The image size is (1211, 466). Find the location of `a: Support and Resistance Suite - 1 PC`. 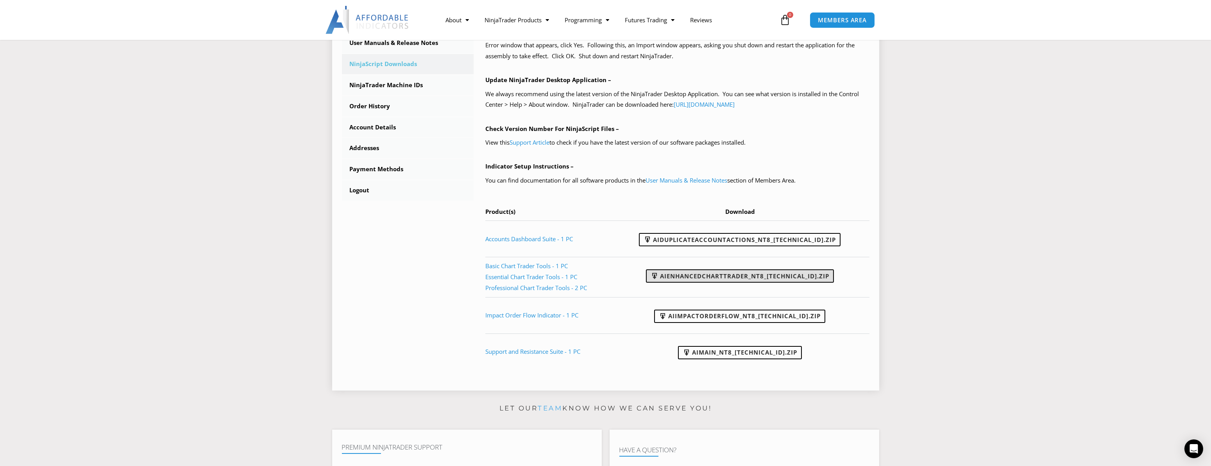

a: Support and Resistance Suite - 1 PC is located at coordinates (533, 351).